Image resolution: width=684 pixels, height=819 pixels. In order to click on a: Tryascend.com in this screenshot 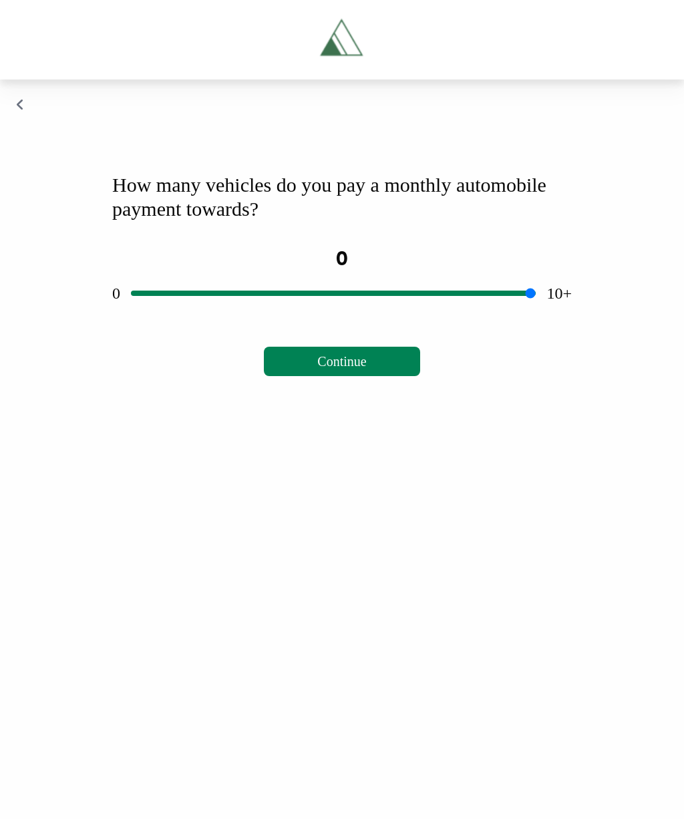, I will do `click(342, 39)`.